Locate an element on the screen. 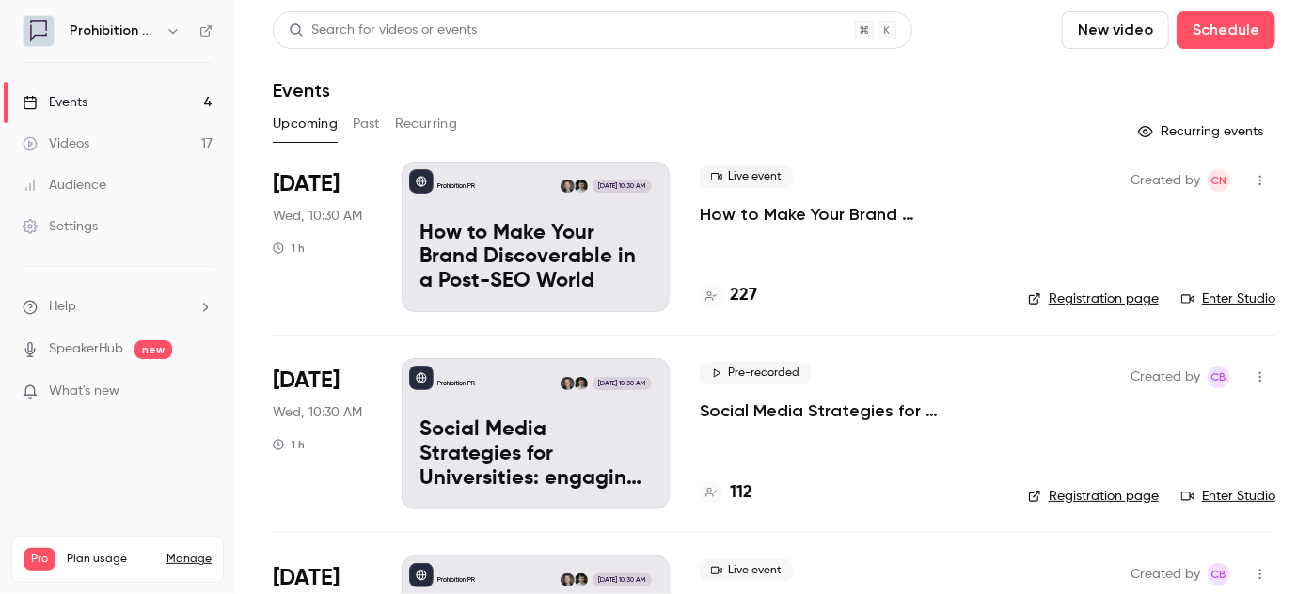  span: Plan usage is located at coordinates (111, 559).